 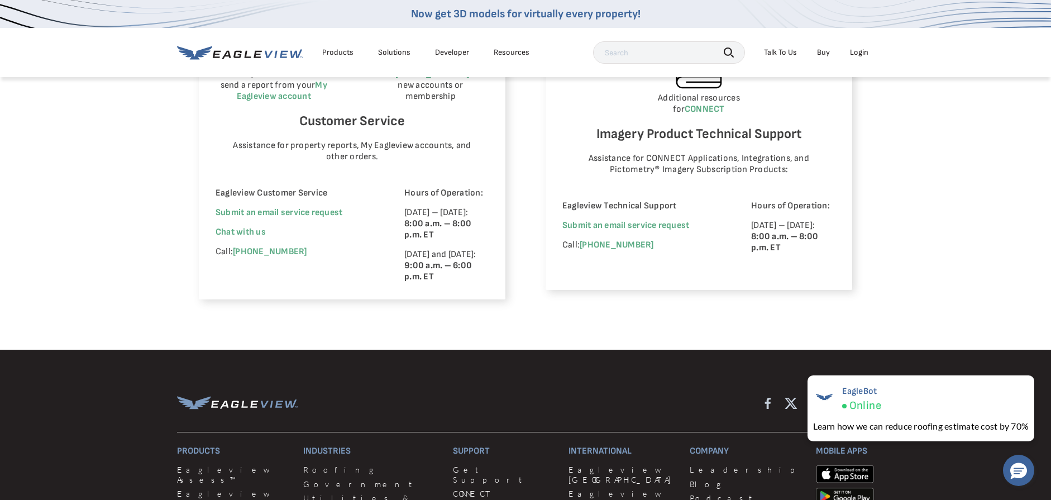 I want to click on p: Eagleview Customer Service, so click(x=294, y=193).